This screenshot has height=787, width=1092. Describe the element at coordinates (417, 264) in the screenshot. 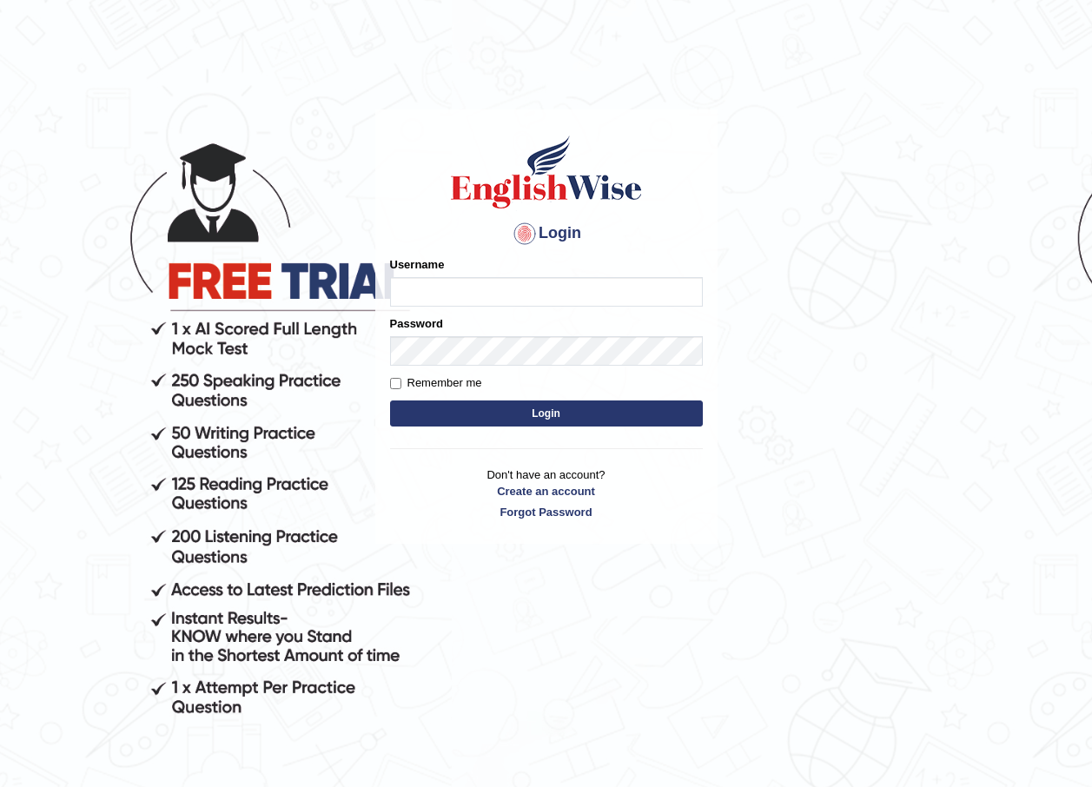

I see `label: Username` at that location.